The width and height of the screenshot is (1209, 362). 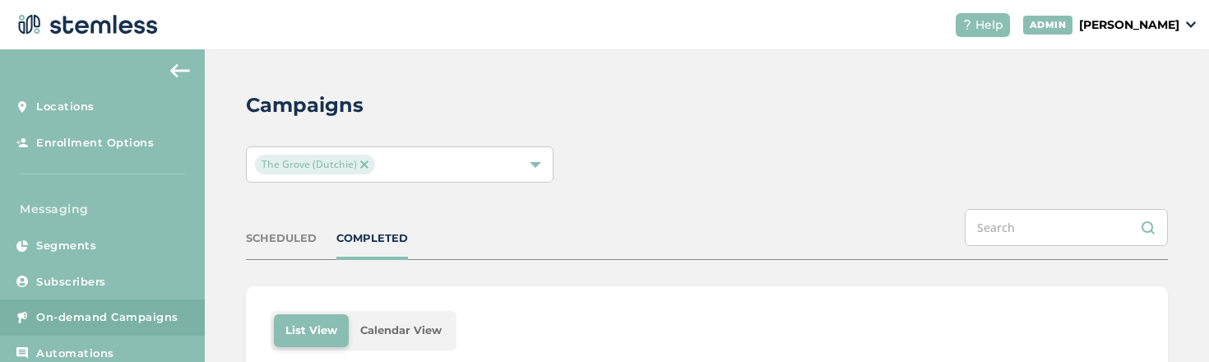 What do you see at coordinates (1048, 25) in the screenshot?
I see `div: ADMIN` at bounding box center [1048, 25].